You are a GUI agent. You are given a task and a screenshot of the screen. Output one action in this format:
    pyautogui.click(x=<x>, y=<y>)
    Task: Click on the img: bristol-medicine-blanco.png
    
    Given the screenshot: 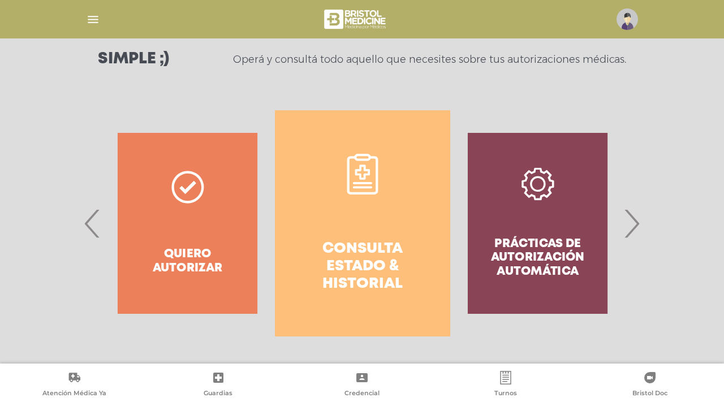 What is the action you would take?
    pyautogui.click(x=356, y=19)
    